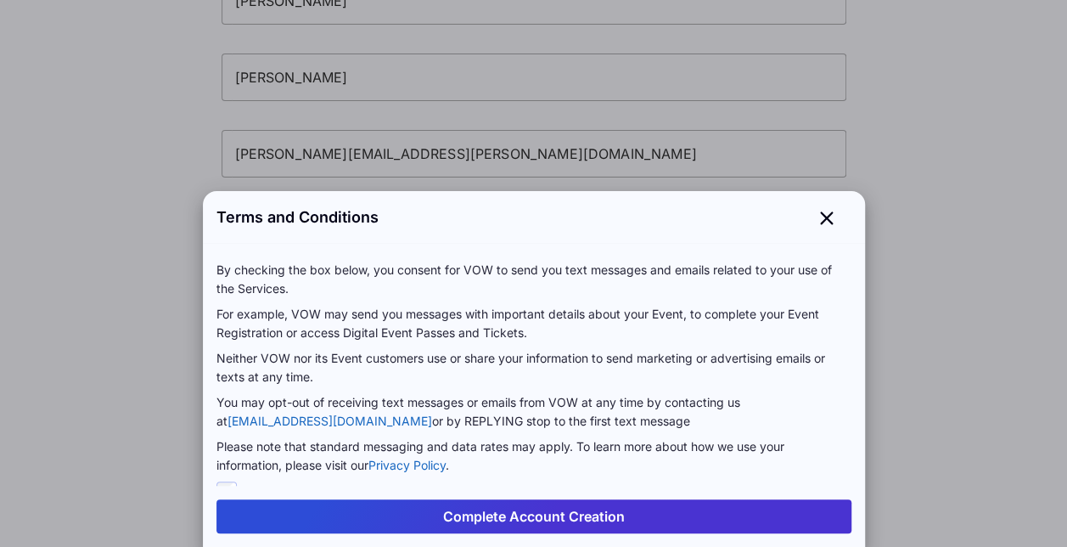  What do you see at coordinates (534, 456) in the screenshot?
I see `p: Please note that standard messaging and data rates may apply. To learn more about how we use your...` at bounding box center [534, 456].